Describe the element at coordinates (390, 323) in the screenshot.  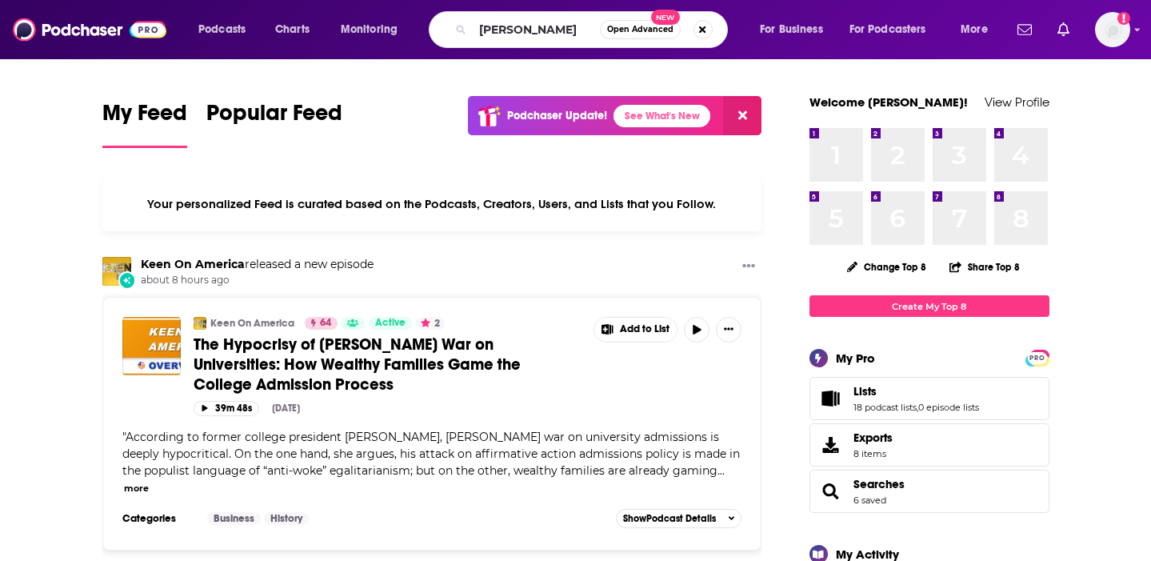
I see `span: Active` at that location.